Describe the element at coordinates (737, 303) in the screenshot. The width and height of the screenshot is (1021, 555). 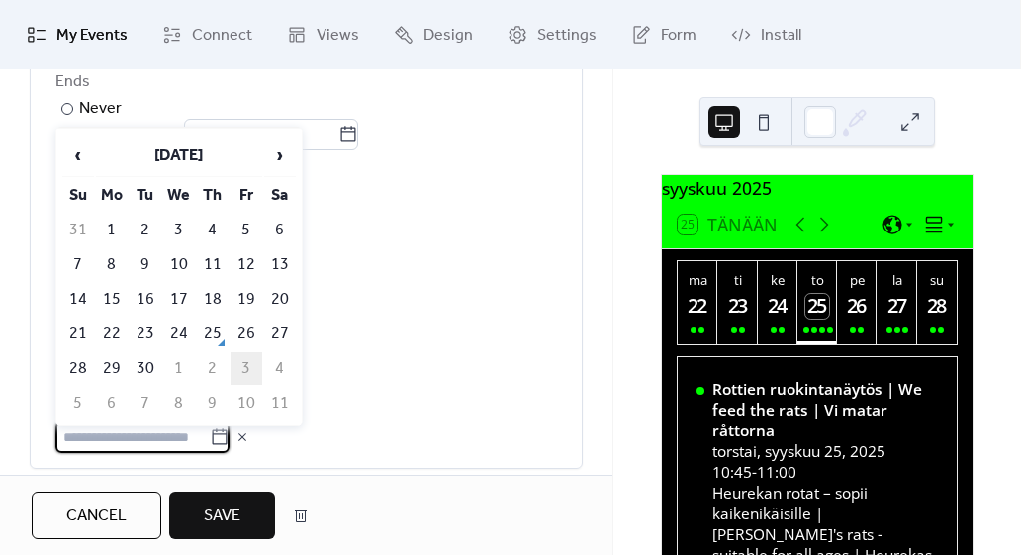
I see `button: ti23` at that location.